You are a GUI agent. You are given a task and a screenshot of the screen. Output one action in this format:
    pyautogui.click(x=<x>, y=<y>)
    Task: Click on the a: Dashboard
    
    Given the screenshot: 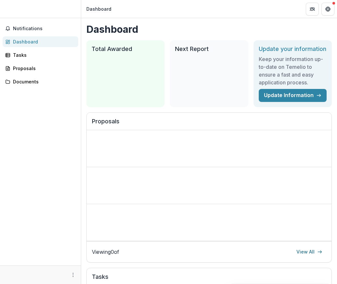 What is the action you would take?
    pyautogui.click(x=40, y=42)
    